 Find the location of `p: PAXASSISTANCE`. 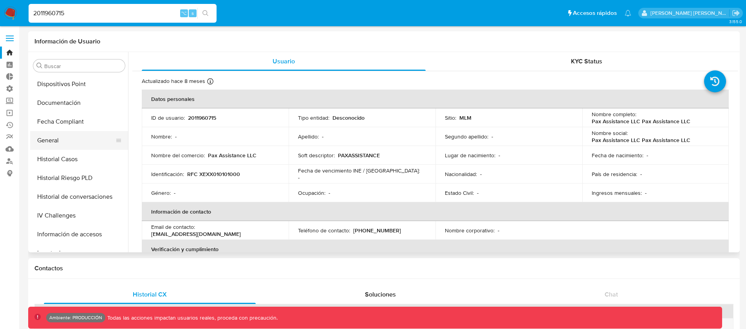

p: PAXASSISTANCE is located at coordinates (359, 155).